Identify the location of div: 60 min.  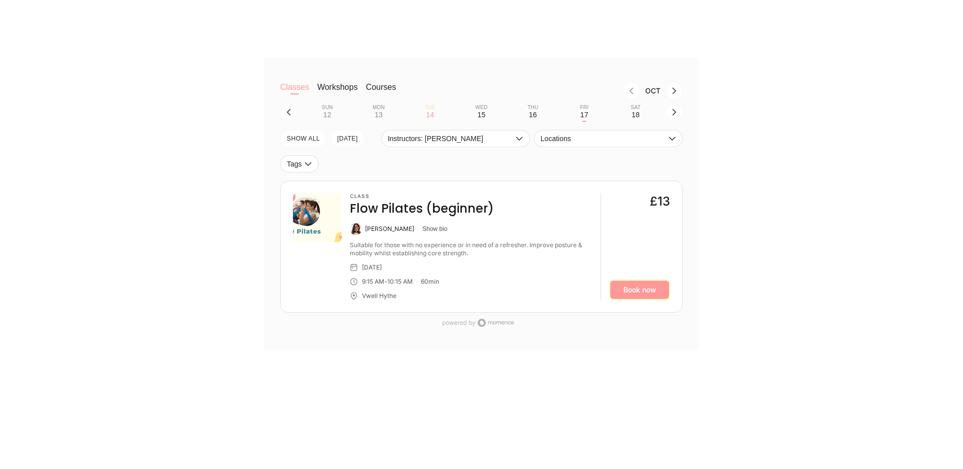
(430, 282).